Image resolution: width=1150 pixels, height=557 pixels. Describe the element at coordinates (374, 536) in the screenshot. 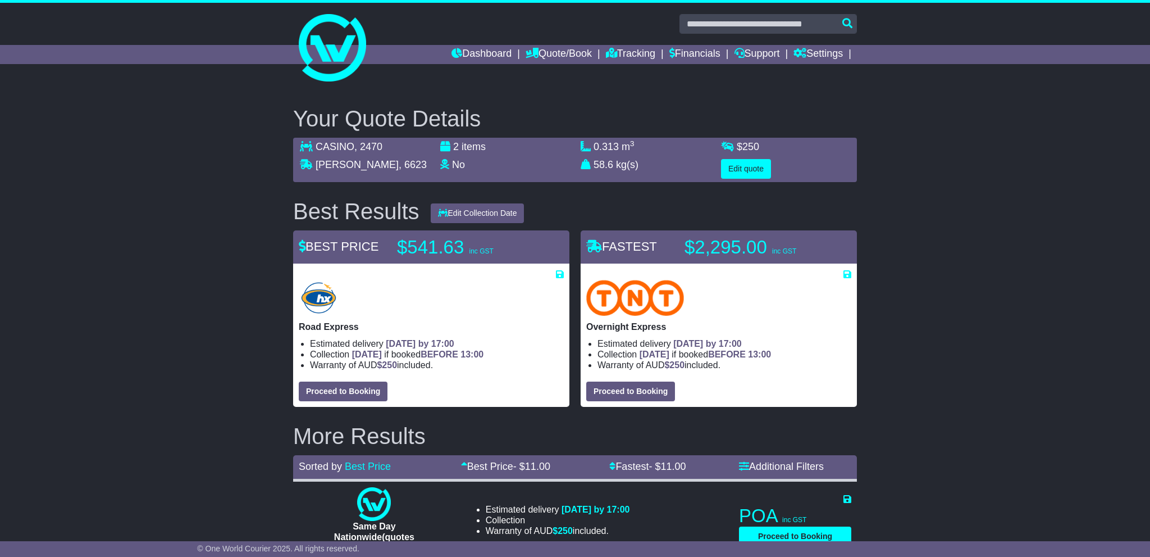

I see `span: Same Day Nationwide(quotes take 0.5-1 hour)` at that location.